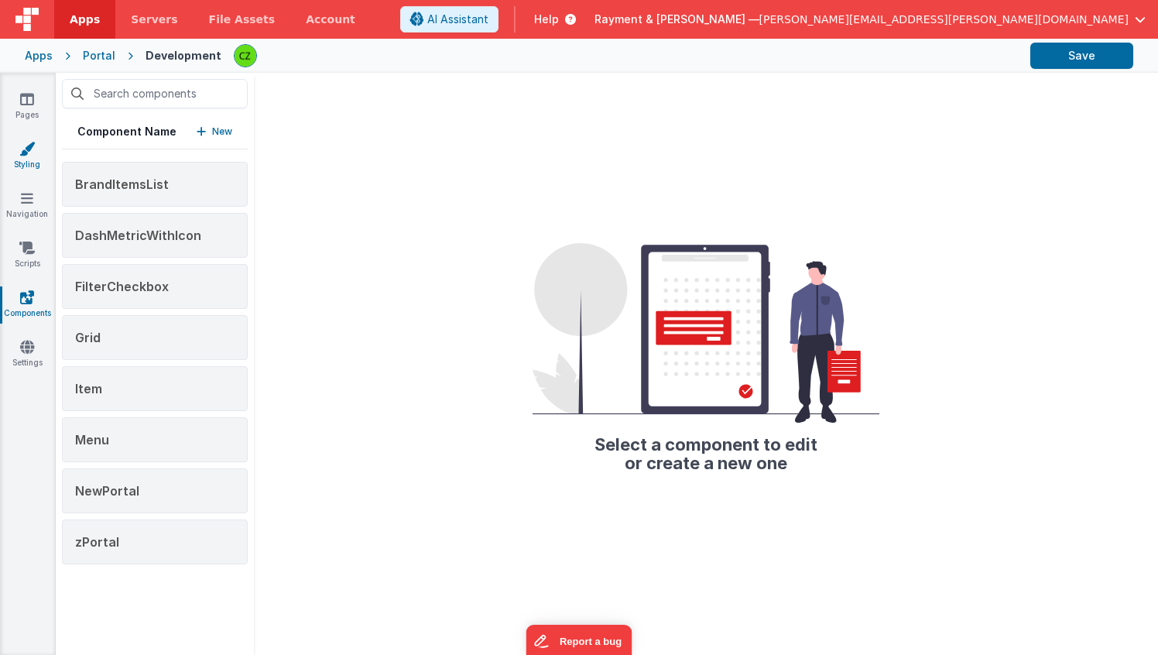  Describe the element at coordinates (87, 337) in the screenshot. I see `span: Grid` at that location.